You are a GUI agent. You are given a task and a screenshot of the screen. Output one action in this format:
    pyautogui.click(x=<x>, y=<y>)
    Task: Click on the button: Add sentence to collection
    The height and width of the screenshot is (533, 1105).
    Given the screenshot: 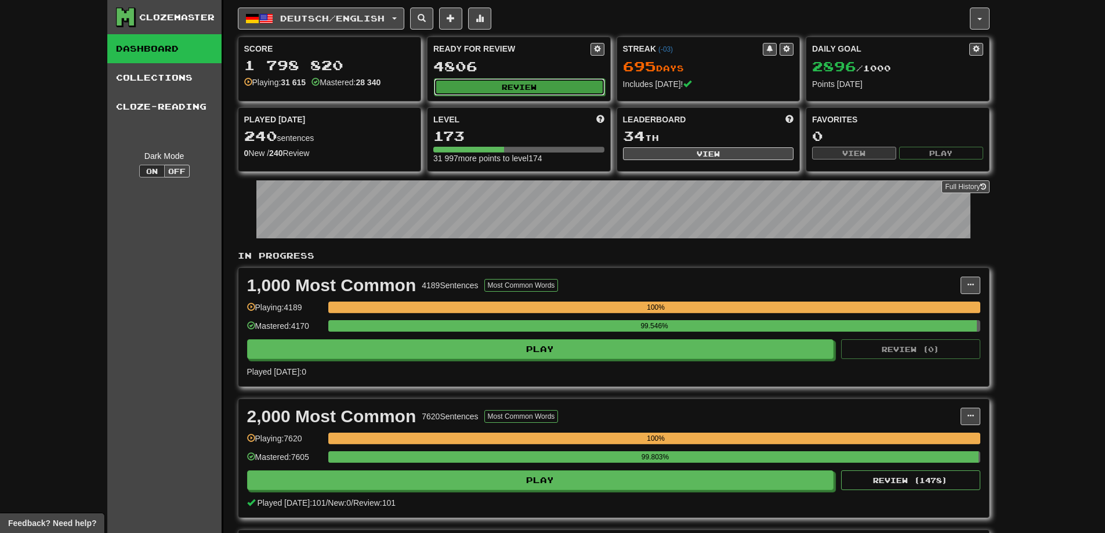 What is the action you would take?
    pyautogui.click(x=451, y=19)
    